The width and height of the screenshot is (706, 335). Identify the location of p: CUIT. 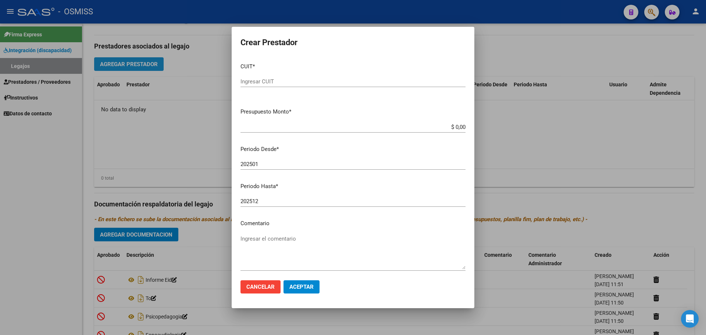
(353, 67).